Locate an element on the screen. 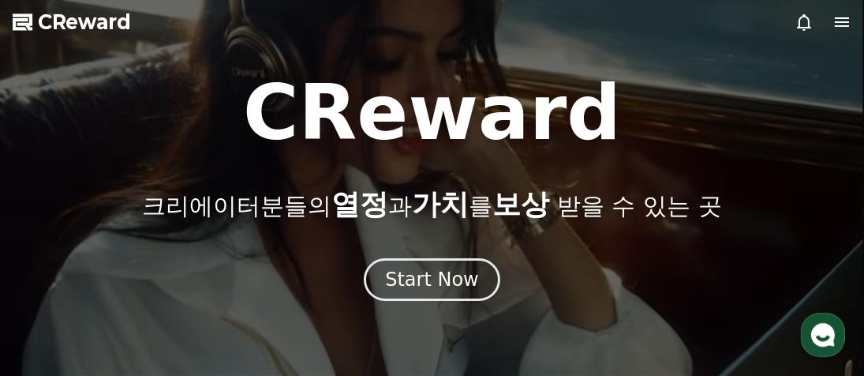 The image size is (864, 376). span: 열정 is located at coordinates (360, 204).